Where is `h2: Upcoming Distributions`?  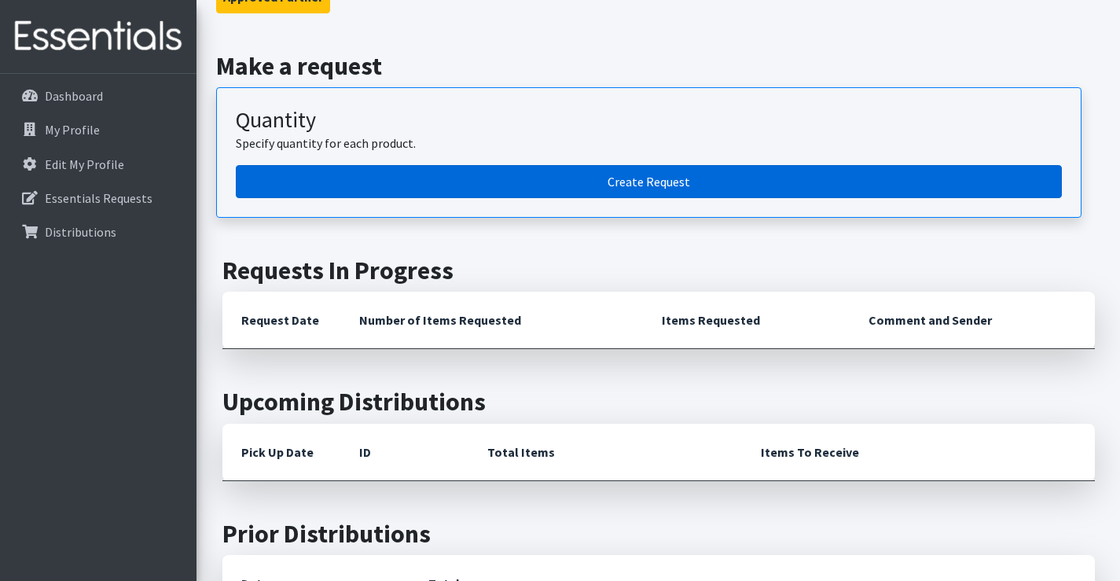
h2: Upcoming Distributions is located at coordinates (659, 402).